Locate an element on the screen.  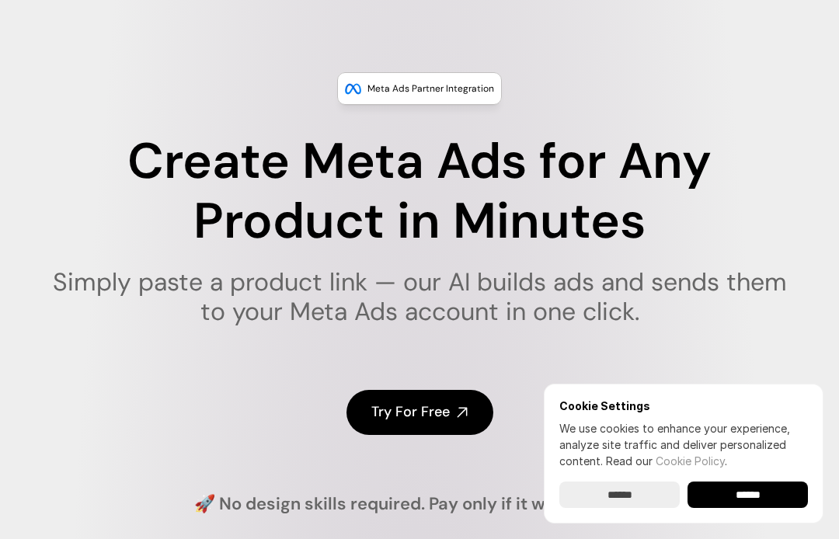
h6: Cookie Settings is located at coordinates (683, 405).